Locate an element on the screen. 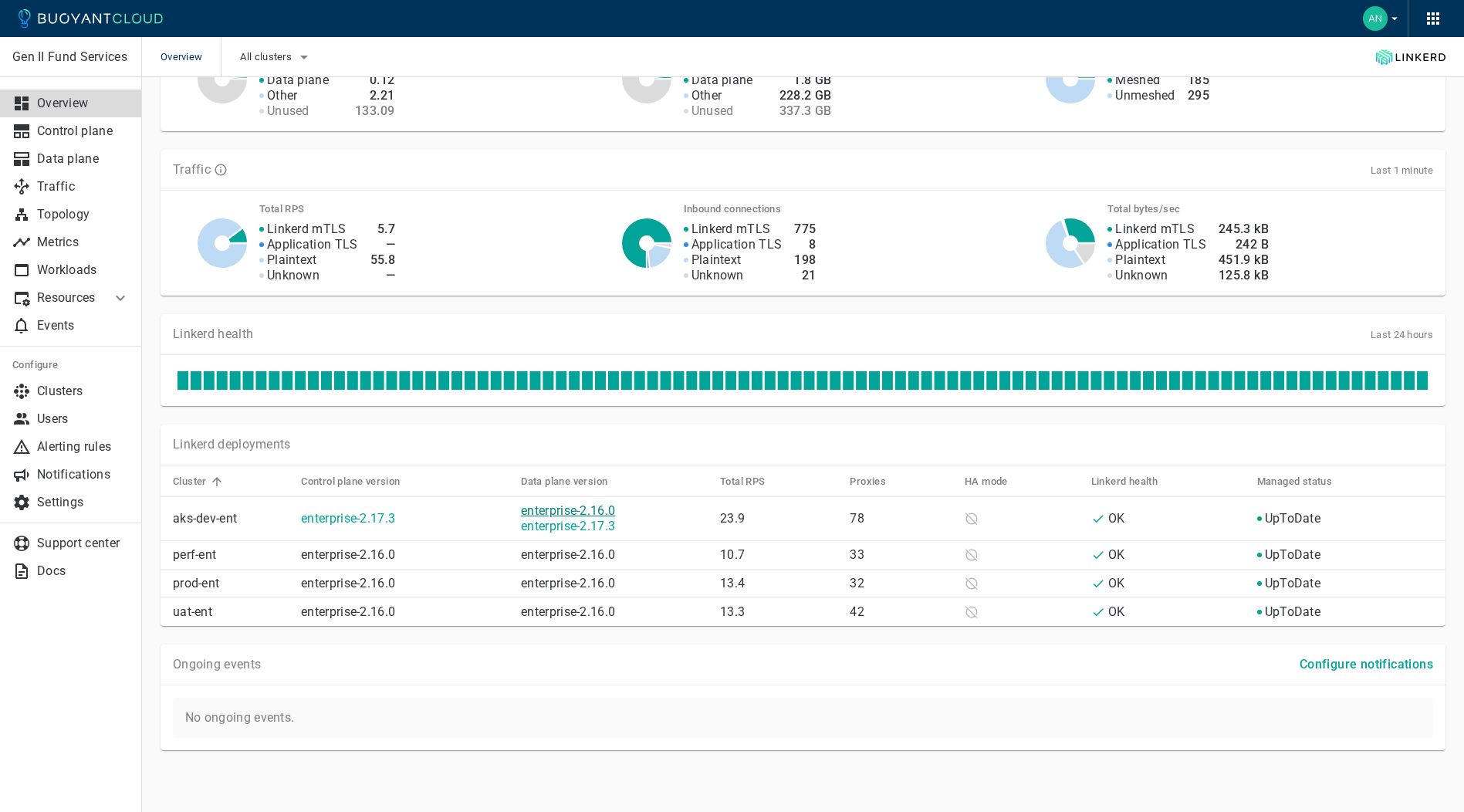 The width and height of the screenshot is (1464, 812). p: uat-ent is located at coordinates (230, 612).